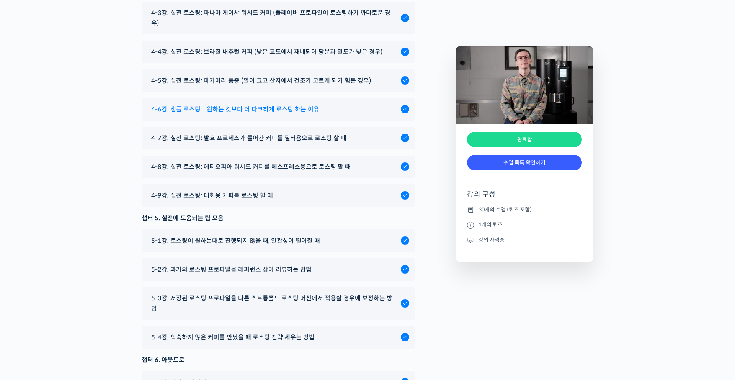  What do you see at coordinates (524, 240) in the screenshot?
I see `li: 강의 자격증` at bounding box center [524, 240].